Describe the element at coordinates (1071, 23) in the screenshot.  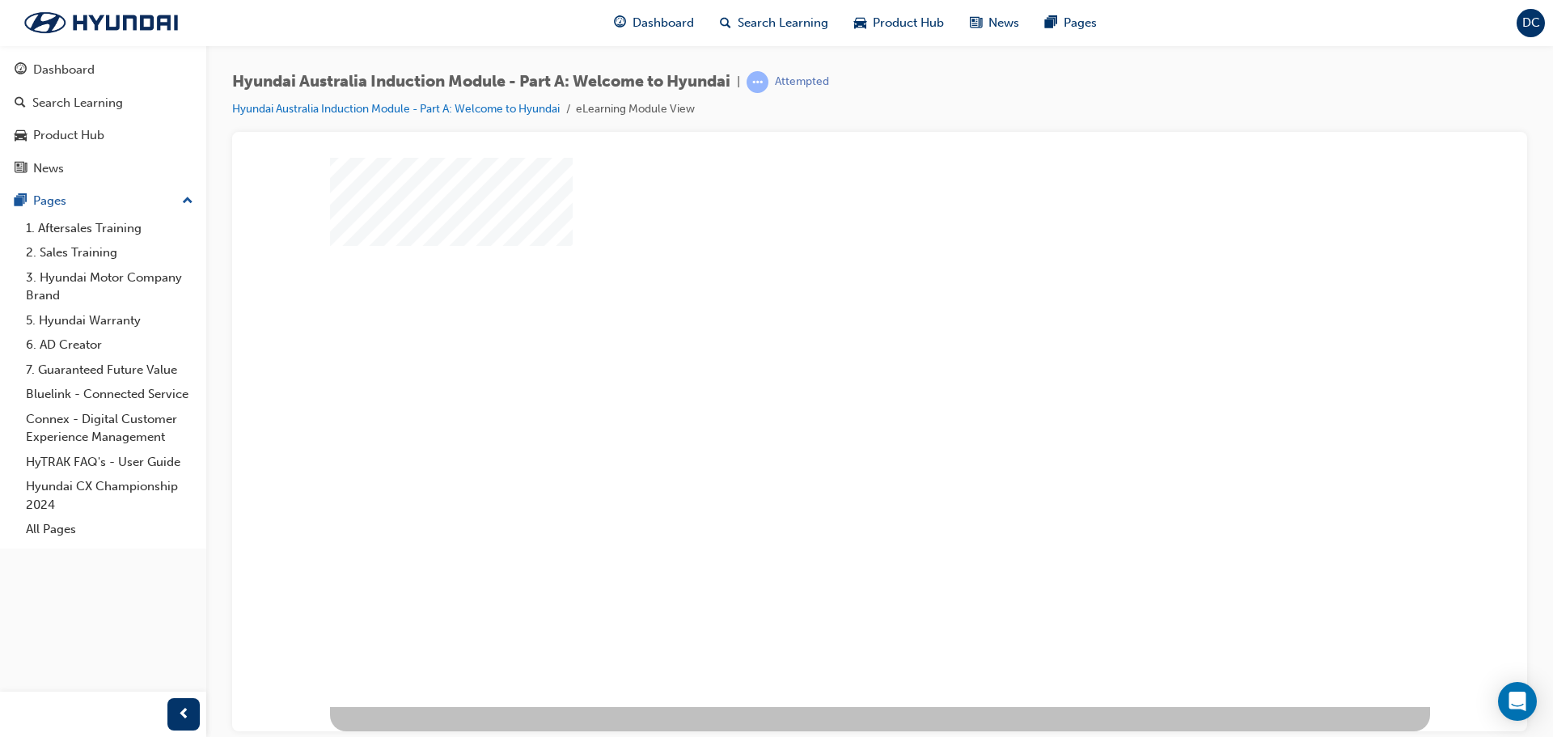
I see `a: pages-iconPages` at that location.